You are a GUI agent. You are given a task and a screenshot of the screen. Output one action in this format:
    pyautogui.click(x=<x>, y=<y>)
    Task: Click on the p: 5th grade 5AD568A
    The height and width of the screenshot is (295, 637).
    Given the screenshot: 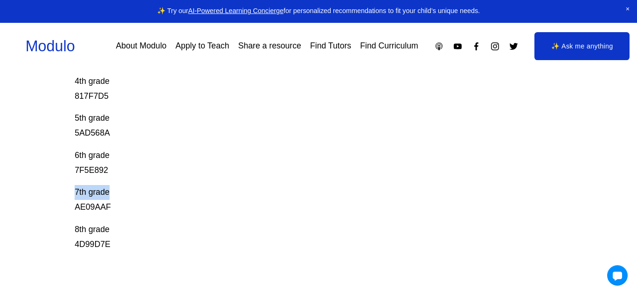 What is the action you would take?
    pyautogui.click(x=294, y=126)
    